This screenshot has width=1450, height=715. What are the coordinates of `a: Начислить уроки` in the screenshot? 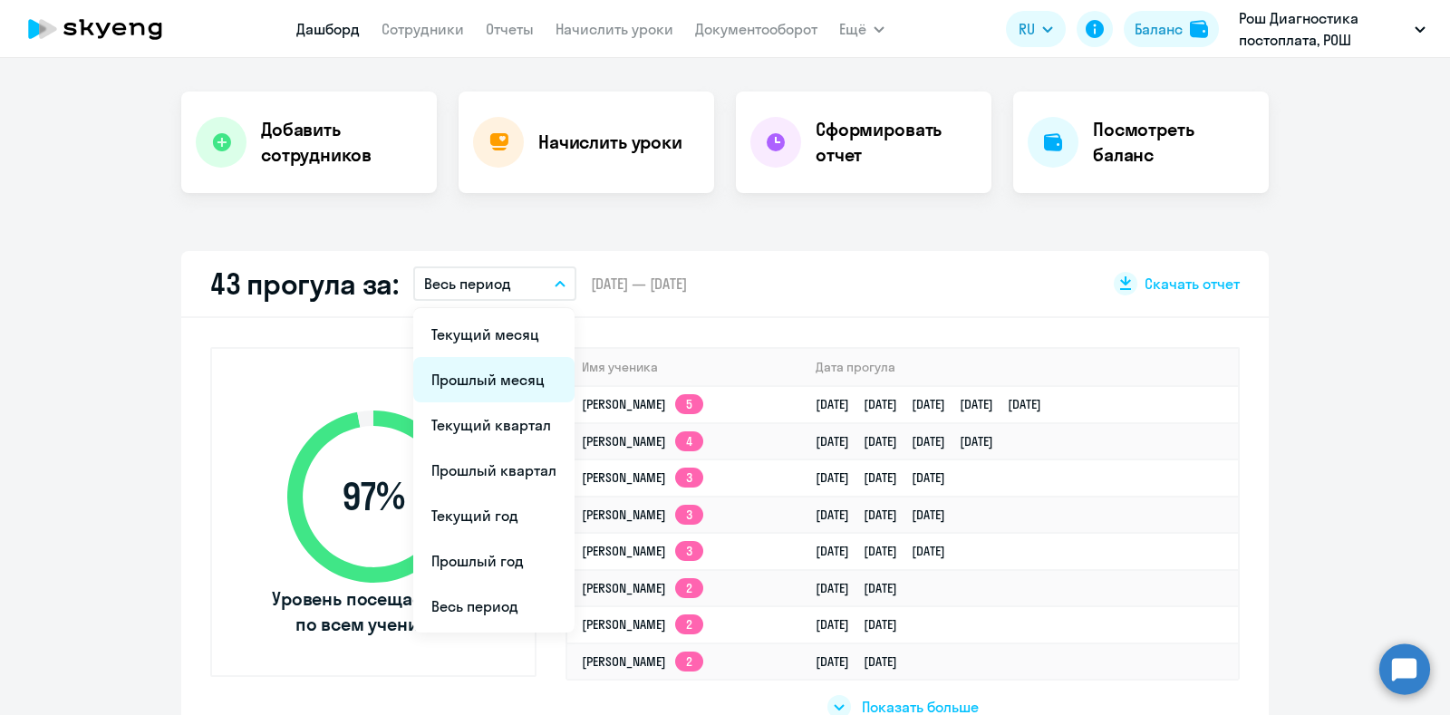 It's located at (614, 29).